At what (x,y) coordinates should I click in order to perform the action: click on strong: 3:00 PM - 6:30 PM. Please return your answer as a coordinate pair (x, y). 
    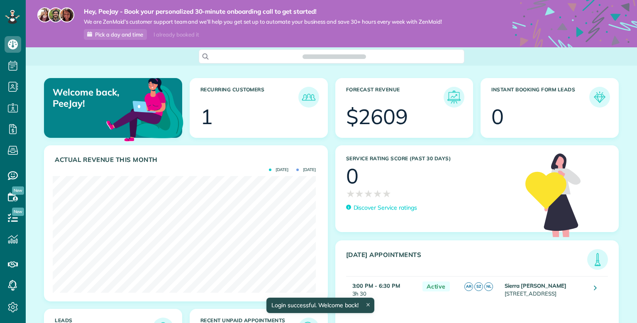
    Looking at the image, I should click on (376, 286).